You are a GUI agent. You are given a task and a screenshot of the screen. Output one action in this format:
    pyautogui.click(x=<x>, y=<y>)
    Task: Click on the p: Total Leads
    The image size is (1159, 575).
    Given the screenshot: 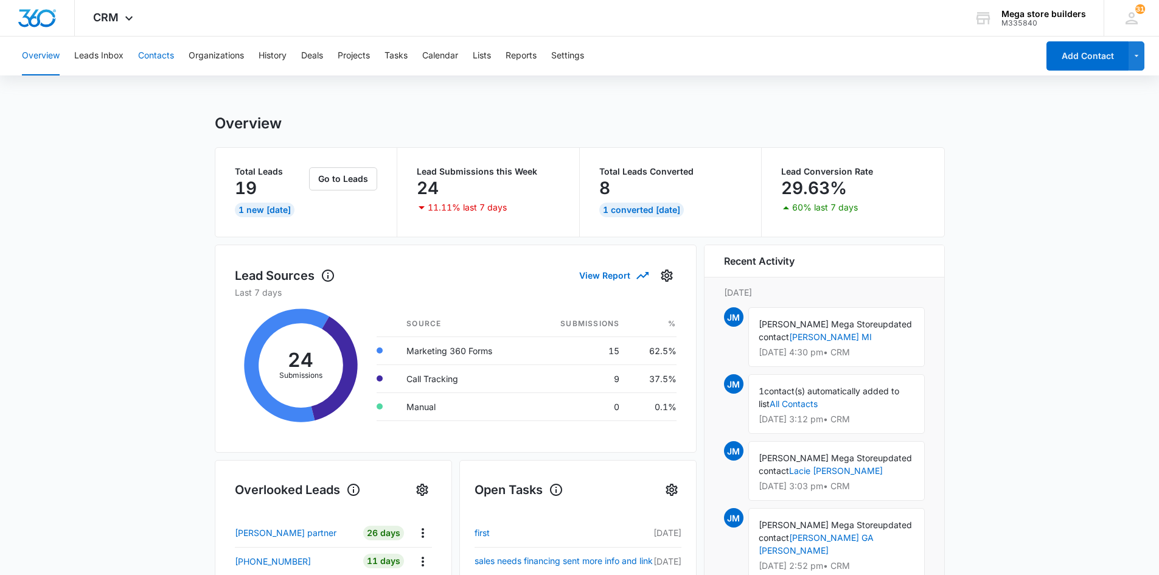 What is the action you would take?
    pyautogui.click(x=271, y=172)
    